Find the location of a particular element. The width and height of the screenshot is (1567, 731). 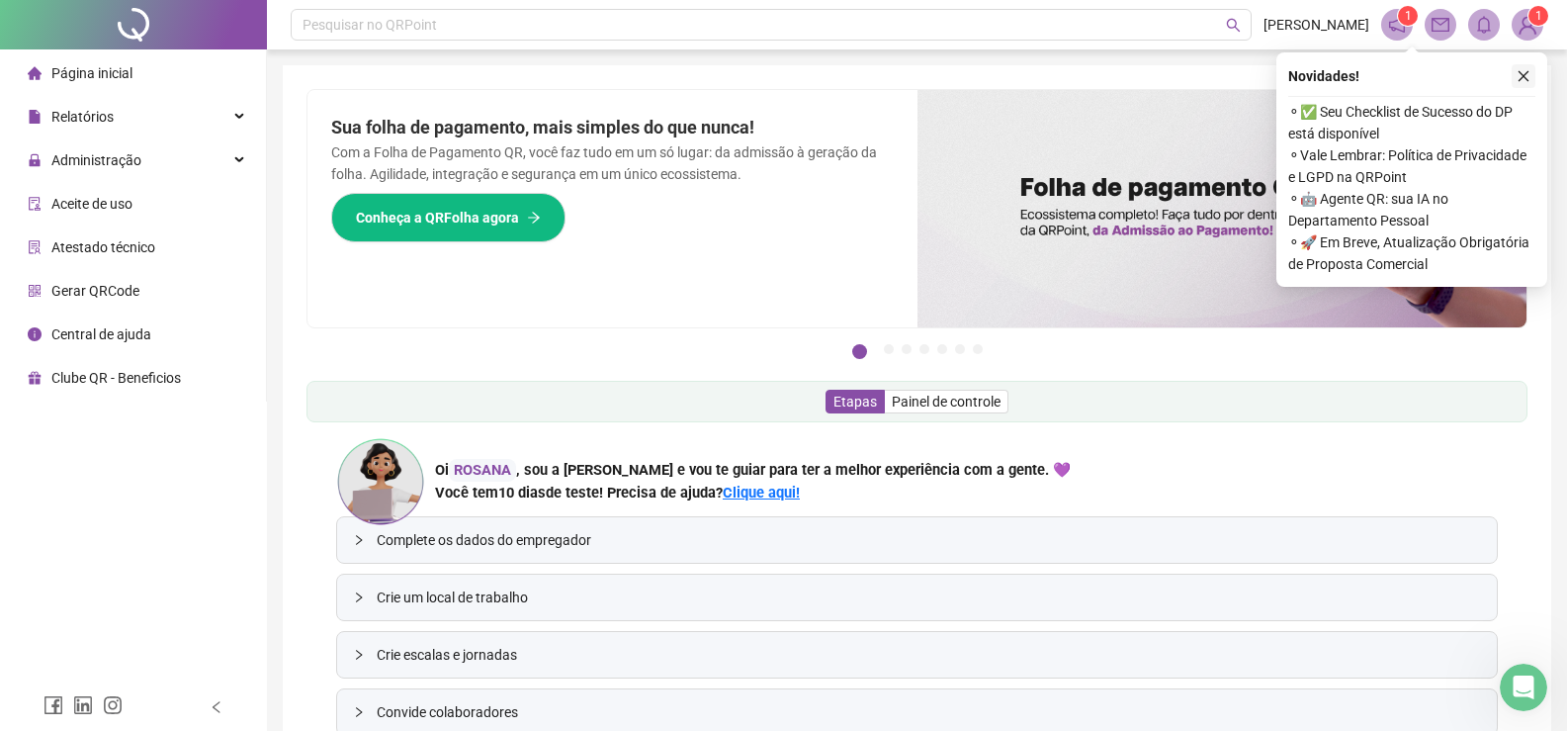

span: ⚬ 🤖 Agente QR: sua IA no Departamento Pessoal is located at coordinates (1412, 210).